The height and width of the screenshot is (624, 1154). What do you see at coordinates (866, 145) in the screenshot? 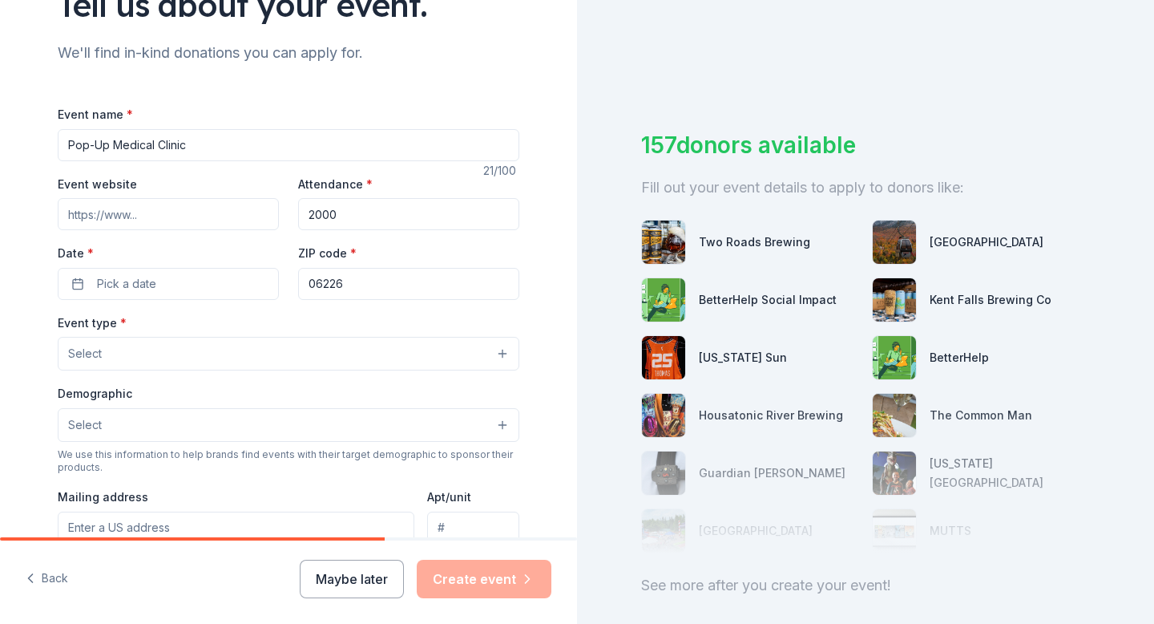
I see `div: 157 donors available` at bounding box center [866, 145].